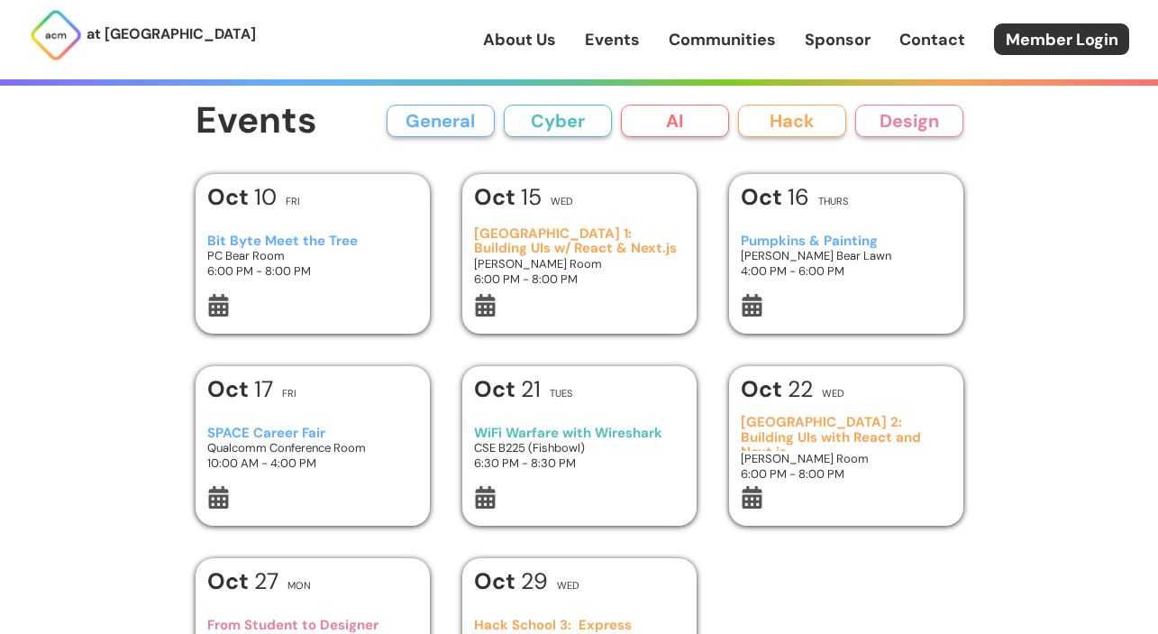 This screenshot has width=1158, height=634. What do you see at coordinates (1062, 39) in the screenshot?
I see `a: Member Login` at bounding box center [1062, 39].